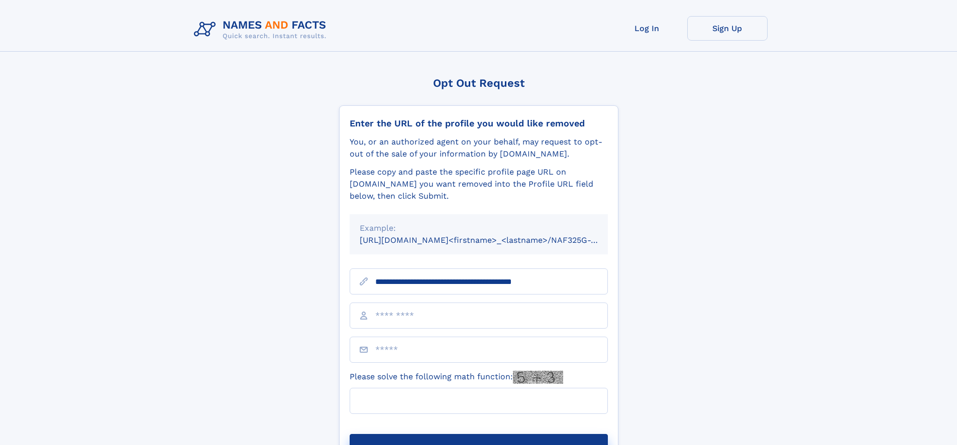  Describe the element at coordinates (262, 30) in the screenshot. I see `img: Logo Names and Facts` at that location.